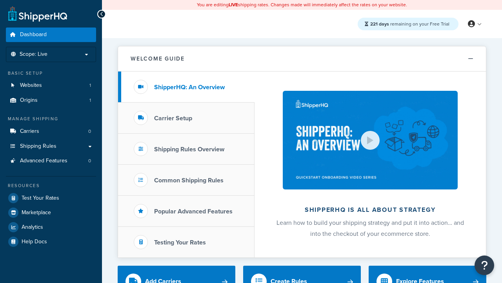 The width and height of the screenshot is (502, 283). Describe the element at coordinates (371, 140) in the screenshot. I see `img: ShipperHQ is all about strategy` at that location.